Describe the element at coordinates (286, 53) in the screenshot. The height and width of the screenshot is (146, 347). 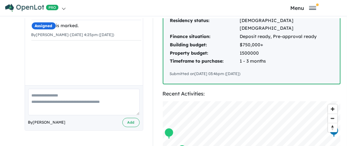
I see `td: 1500000` at that location.